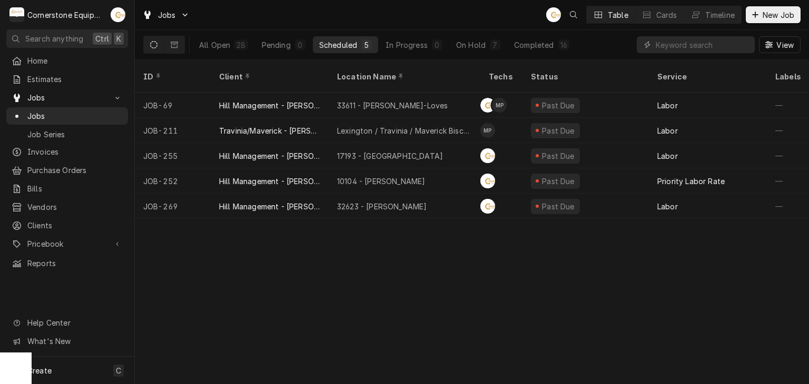 The width and height of the screenshot is (809, 384). I want to click on a: Go to Help Center, so click(67, 323).